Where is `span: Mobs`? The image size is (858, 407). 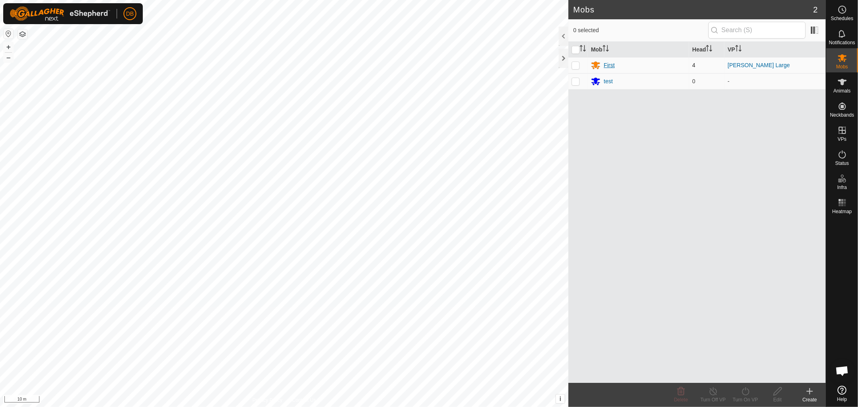
span: Mobs is located at coordinates (842, 67).